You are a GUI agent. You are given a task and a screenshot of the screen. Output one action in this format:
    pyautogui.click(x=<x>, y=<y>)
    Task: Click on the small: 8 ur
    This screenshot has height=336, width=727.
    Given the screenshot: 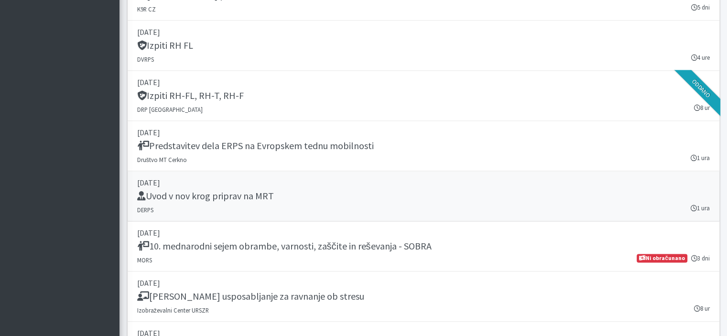 What is the action you would take?
    pyautogui.click(x=702, y=308)
    